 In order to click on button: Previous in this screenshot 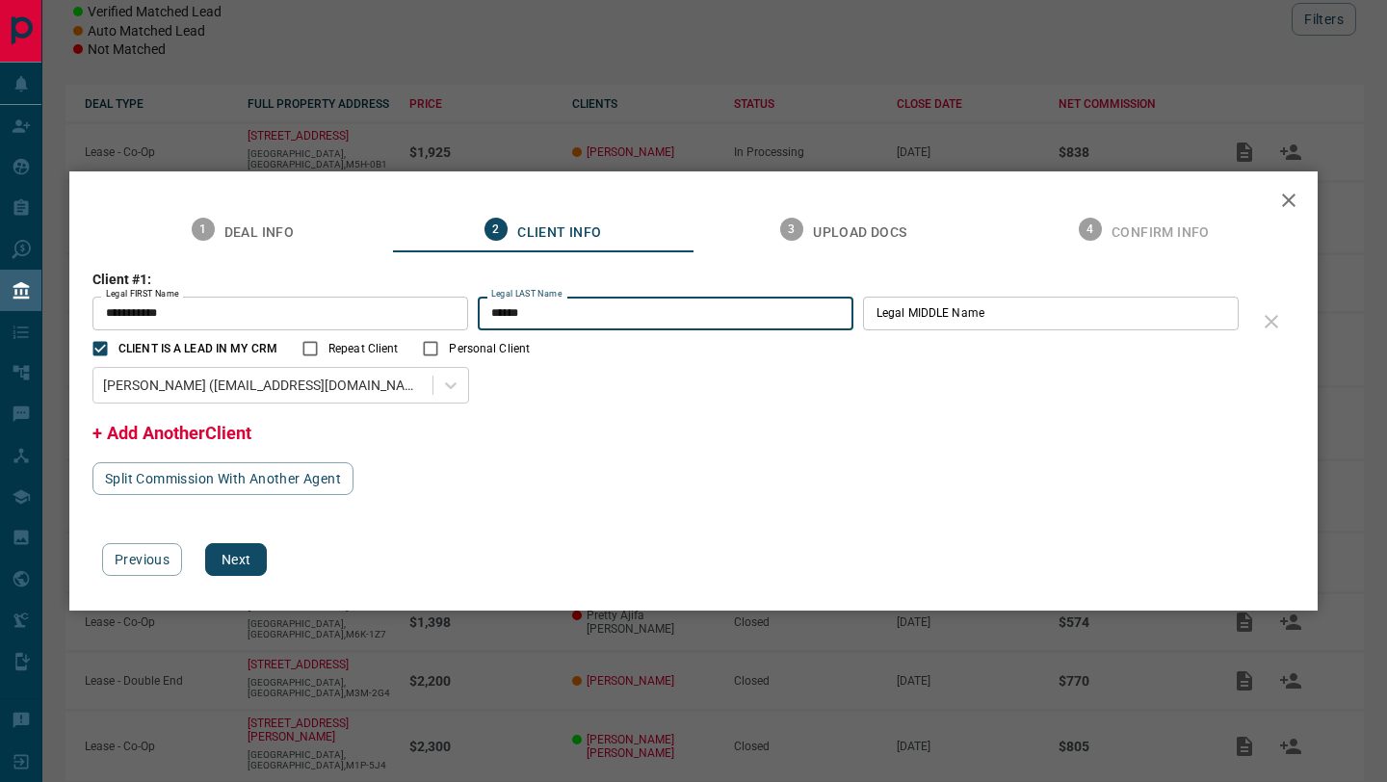, I will do `click(142, 560)`.